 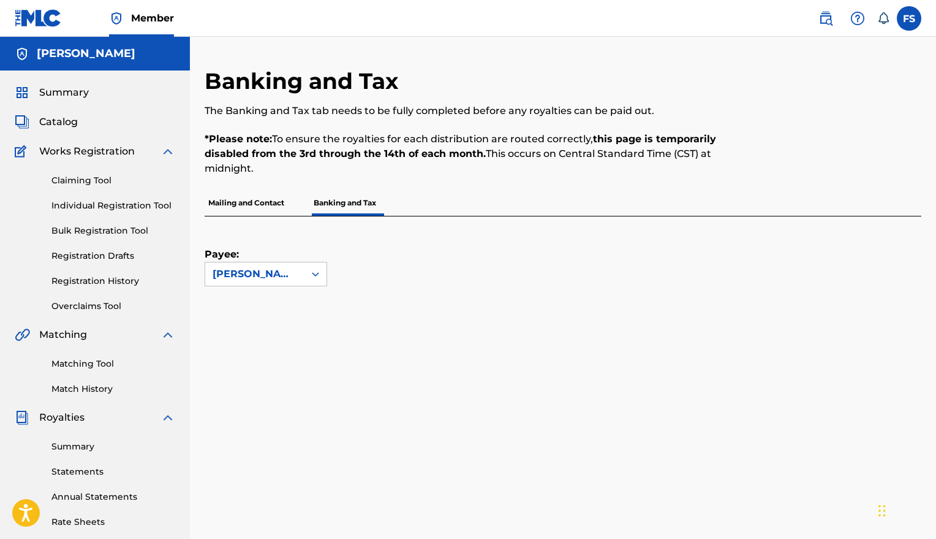 I want to click on a: Individual Registration Tool, so click(x=113, y=205).